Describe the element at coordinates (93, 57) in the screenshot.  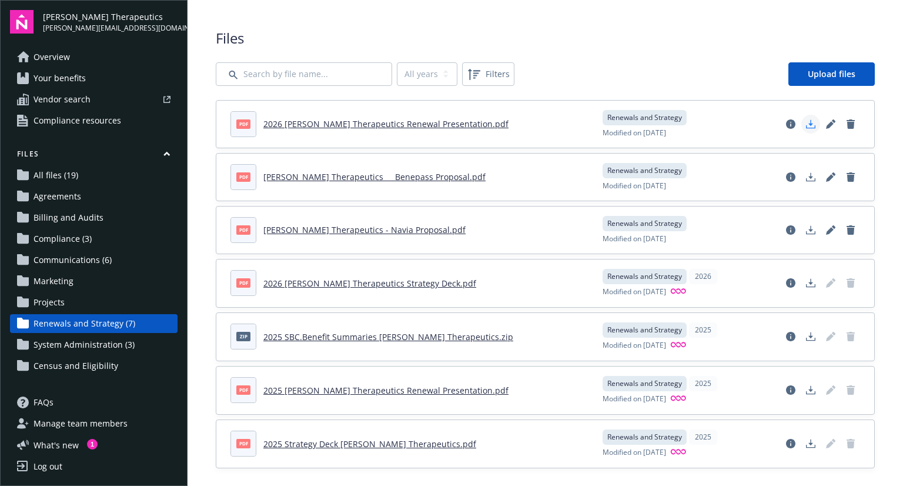
I see `a: Overview` at that location.